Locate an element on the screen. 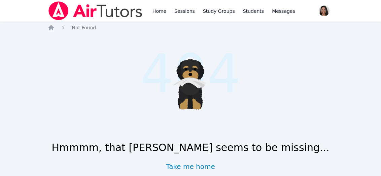  img: Air Tutors is located at coordinates (95, 11).